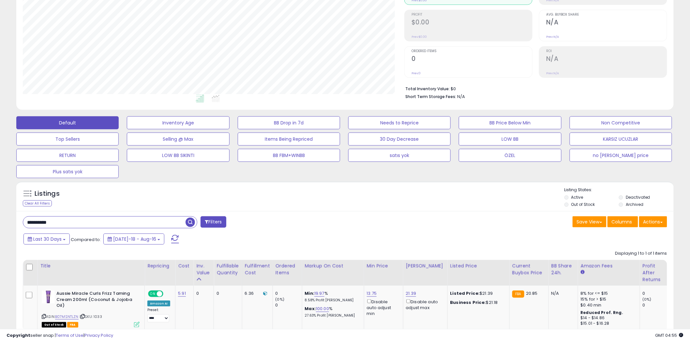 The image size is (690, 342). What do you see at coordinates (178, 123) in the screenshot?
I see `button: Inventory Age` at bounding box center [178, 123].